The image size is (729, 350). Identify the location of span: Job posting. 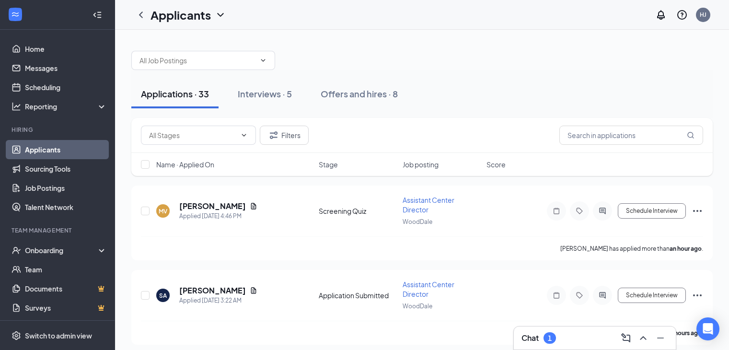
(421, 164).